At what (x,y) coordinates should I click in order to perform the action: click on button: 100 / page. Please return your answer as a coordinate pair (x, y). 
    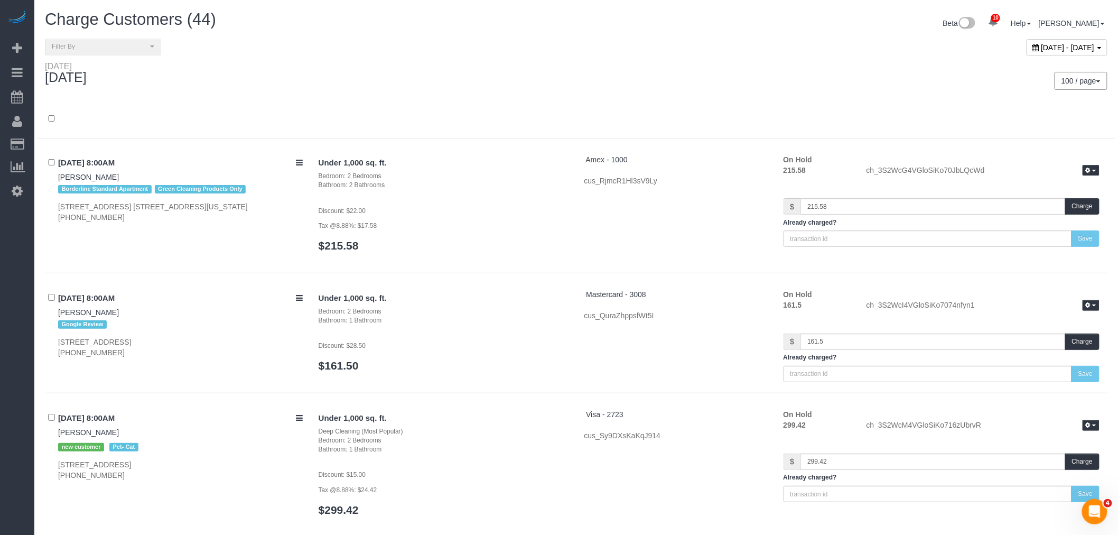
    Looking at the image, I should click on (1081, 81).